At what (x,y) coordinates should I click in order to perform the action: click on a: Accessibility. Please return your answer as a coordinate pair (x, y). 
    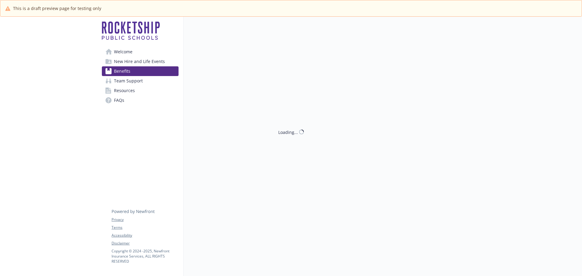
    Looking at the image, I should click on (145, 235).